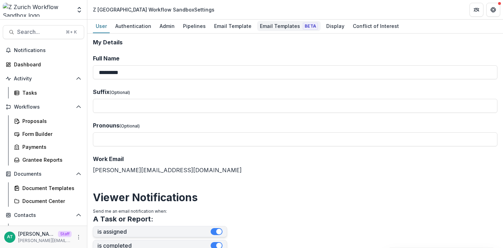 The height and width of the screenshot is (248, 503). What do you see at coordinates (65, 234) in the screenshot?
I see `p: Staff` at bounding box center [65, 234].